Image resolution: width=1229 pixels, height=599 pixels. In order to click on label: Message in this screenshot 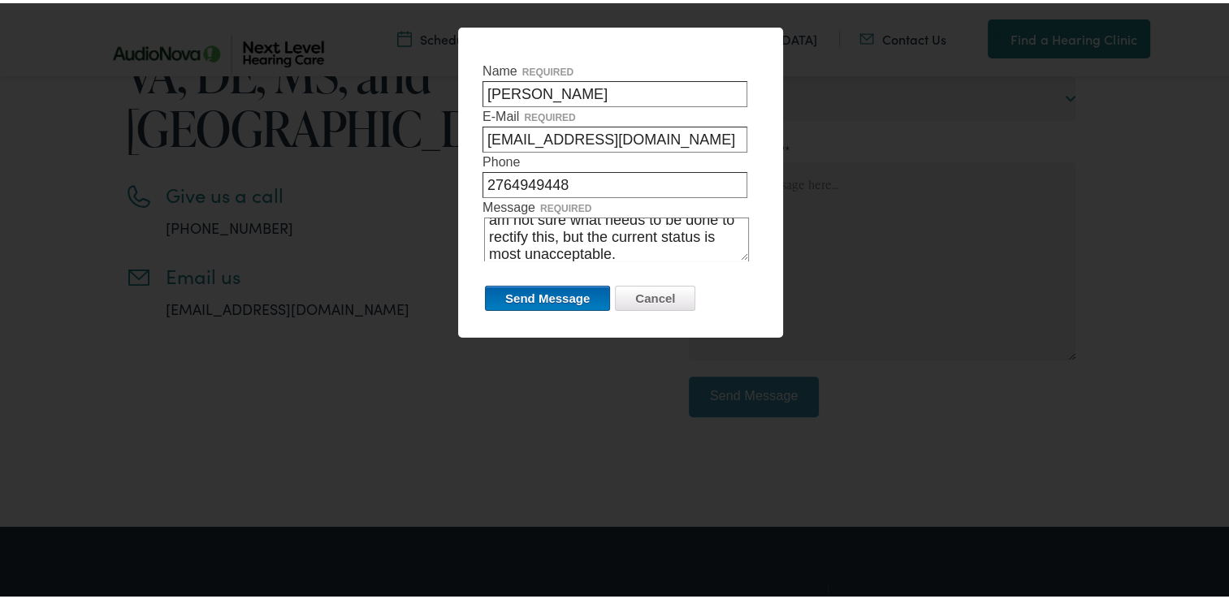, I will do `click(621, 227)`.